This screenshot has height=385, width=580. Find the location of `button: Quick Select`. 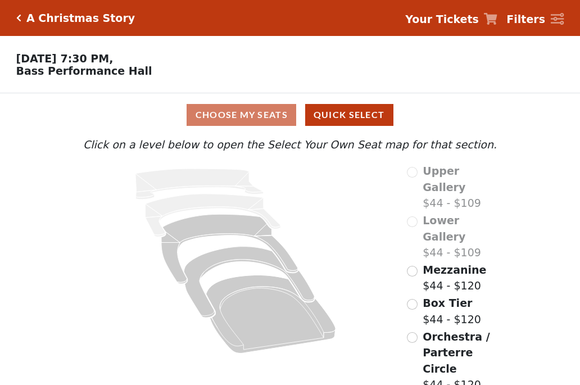

button: Quick Select is located at coordinates (349, 115).